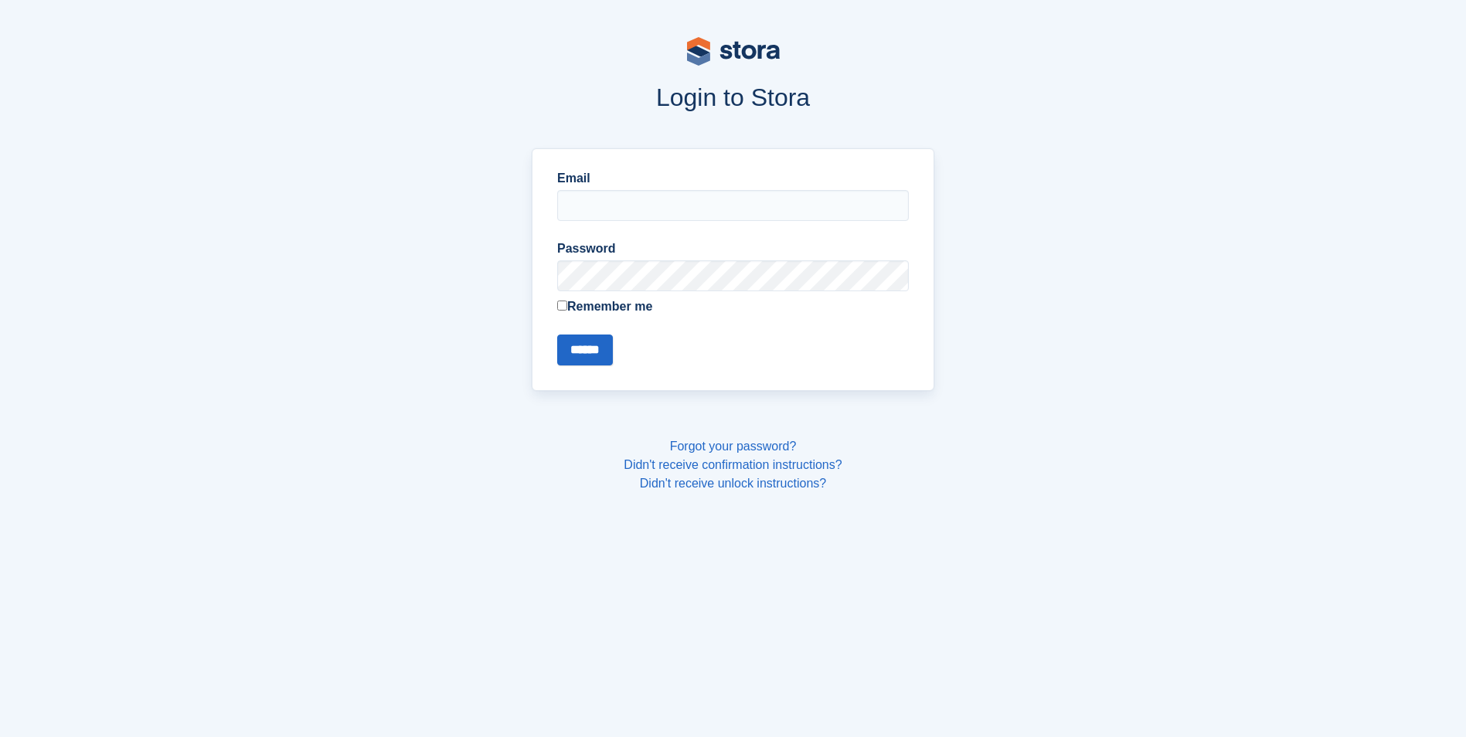  I want to click on img: stora-logo-53a41332b3708ae10de48c4981b4e9114cc0af31d8433b30ea865607fb682f29.svg, so click(733, 51).